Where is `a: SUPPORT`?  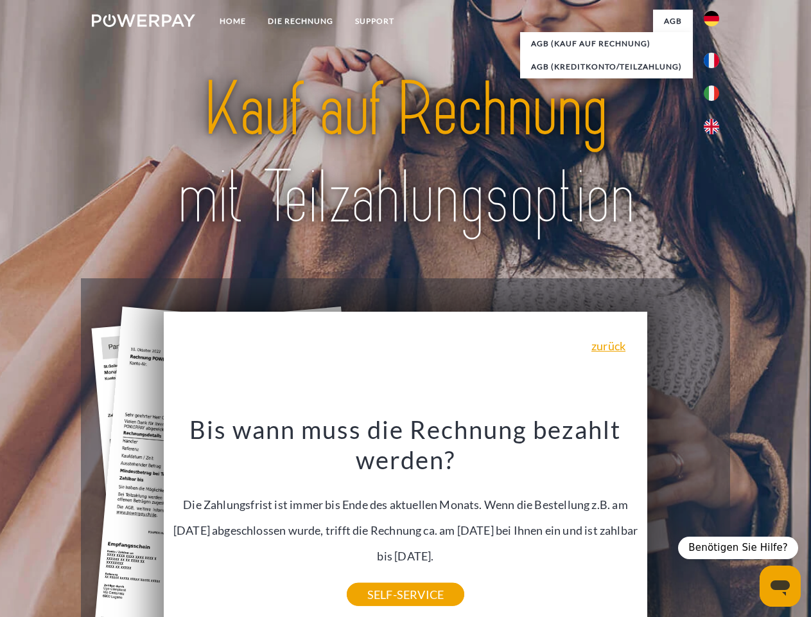
a: SUPPORT is located at coordinates (375, 21).